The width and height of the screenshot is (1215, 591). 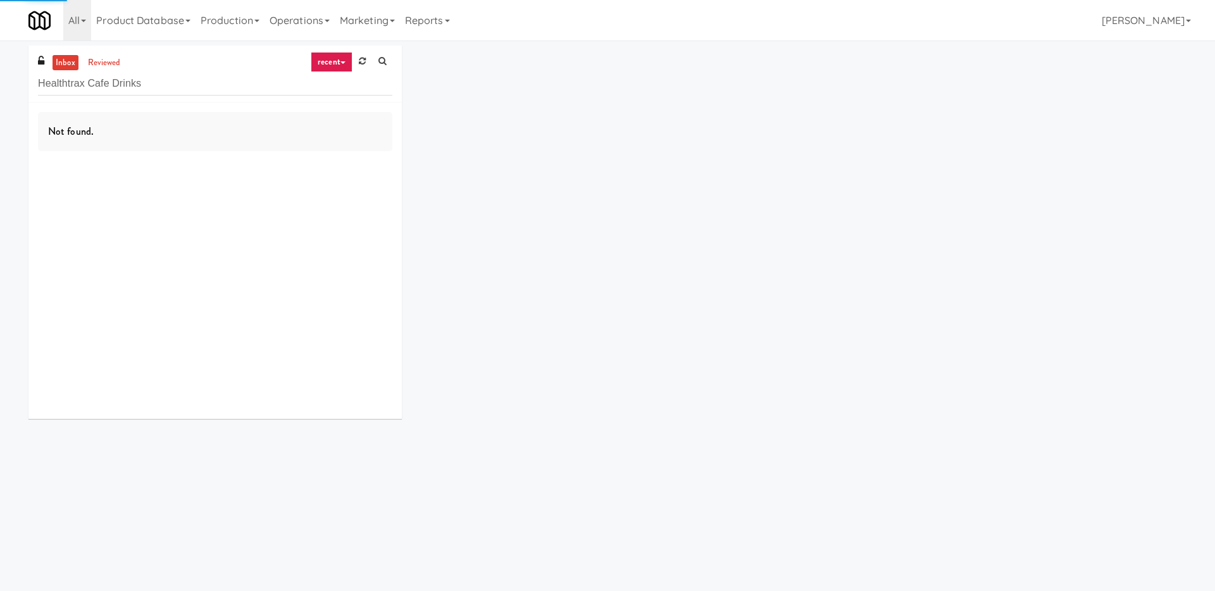 What do you see at coordinates (104, 63) in the screenshot?
I see `a: reviewed` at bounding box center [104, 63].